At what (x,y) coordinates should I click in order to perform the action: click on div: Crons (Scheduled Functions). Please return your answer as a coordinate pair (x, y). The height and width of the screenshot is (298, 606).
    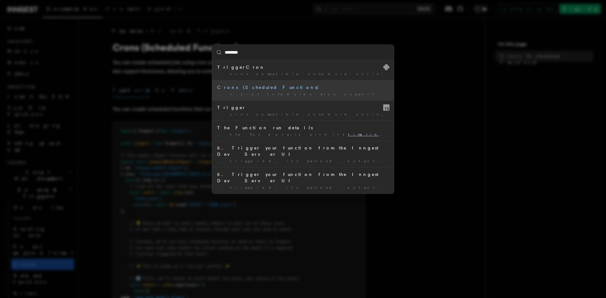
    Looking at the image, I should click on (303, 87).